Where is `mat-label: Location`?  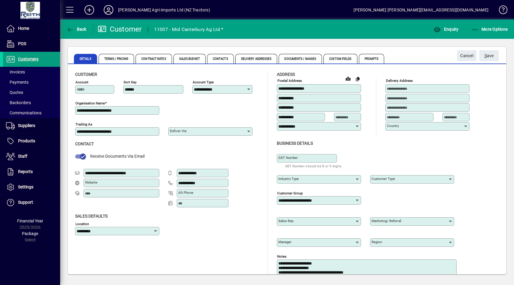 mat-label: Location is located at coordinates (82, 224).